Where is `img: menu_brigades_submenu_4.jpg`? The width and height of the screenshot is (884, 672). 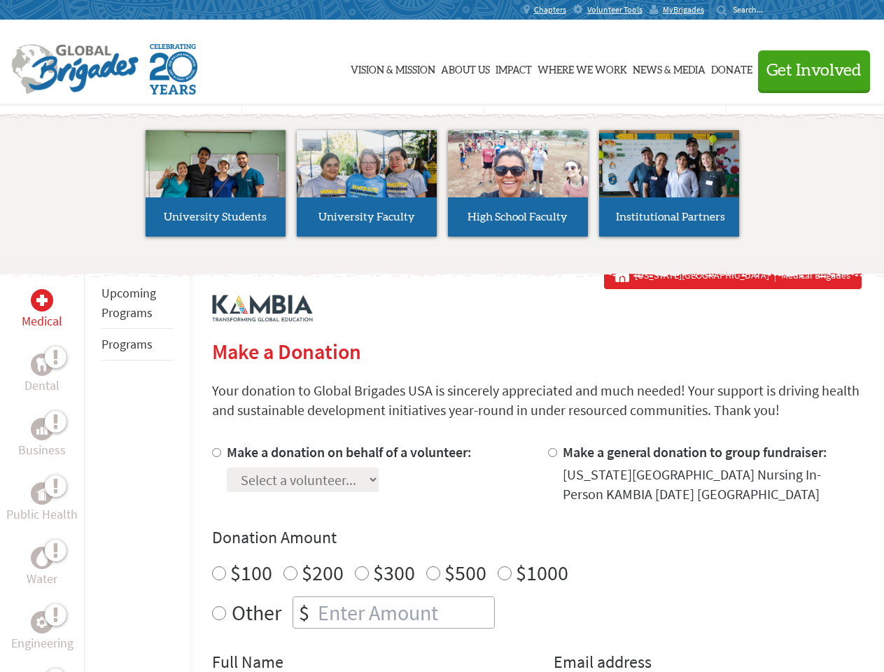 img: menu_brigades_submenu_4.jpg is located at coordinates (669, 176).